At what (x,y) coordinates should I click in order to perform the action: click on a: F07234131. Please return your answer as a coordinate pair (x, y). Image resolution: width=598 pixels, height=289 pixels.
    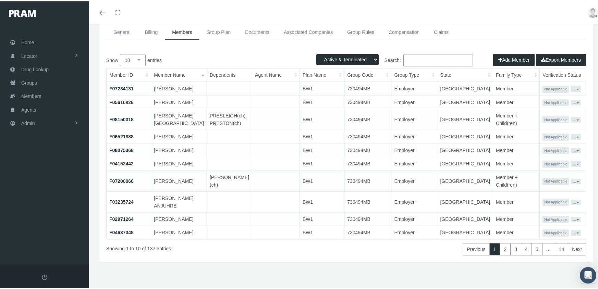
    Looking at the image, I should click on (121, 87).